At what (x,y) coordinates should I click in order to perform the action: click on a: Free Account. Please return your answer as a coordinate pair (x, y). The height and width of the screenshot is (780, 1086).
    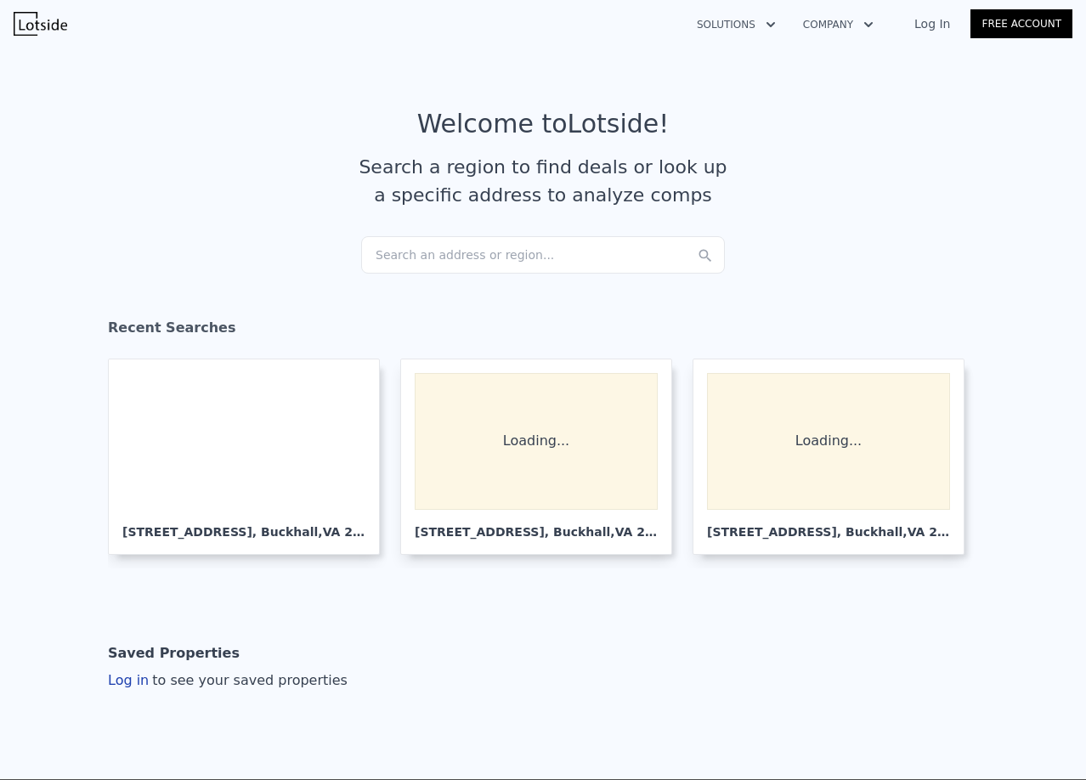
    Looking at the image, I should click on (1022, 24).